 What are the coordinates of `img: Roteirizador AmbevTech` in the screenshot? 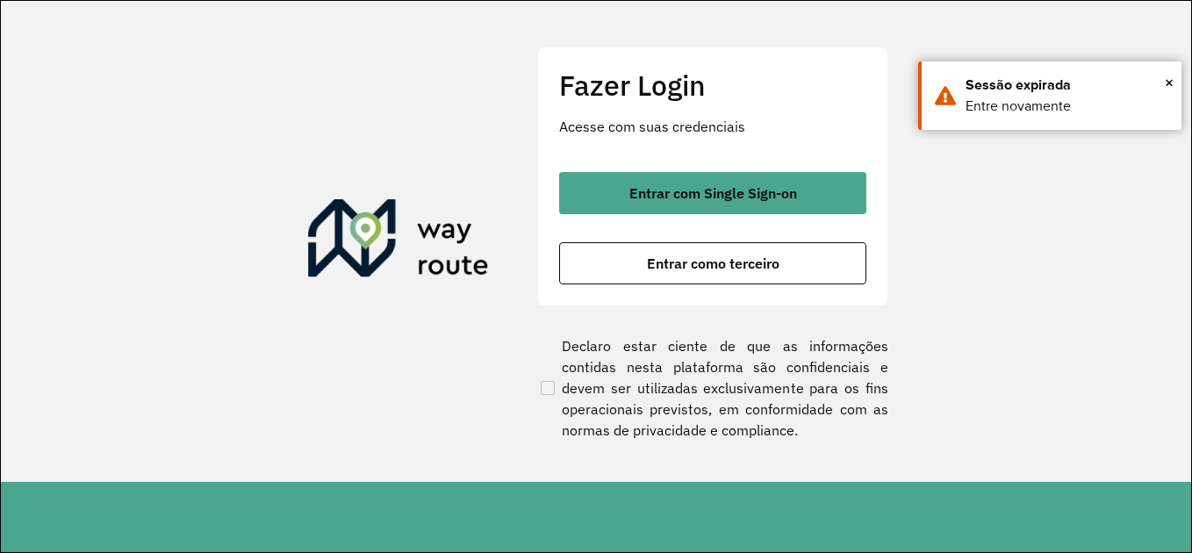 It's located at (398, 241).